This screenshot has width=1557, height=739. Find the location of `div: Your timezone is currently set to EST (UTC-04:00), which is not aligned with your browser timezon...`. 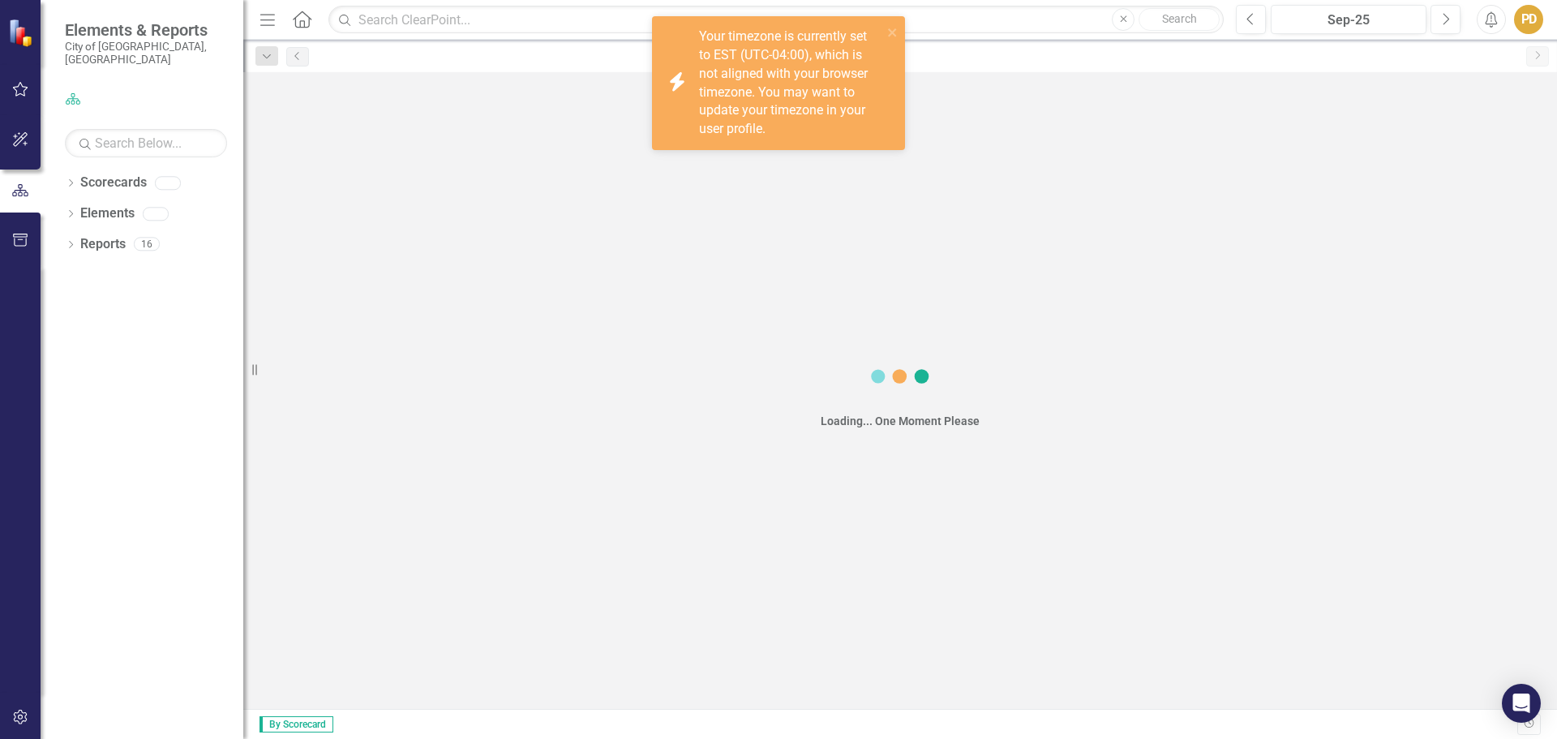

div: Your timezone is currently set to EST (UTC-04:00), which is not aligned with your browser timezon... is located at coordinates (791, 83).